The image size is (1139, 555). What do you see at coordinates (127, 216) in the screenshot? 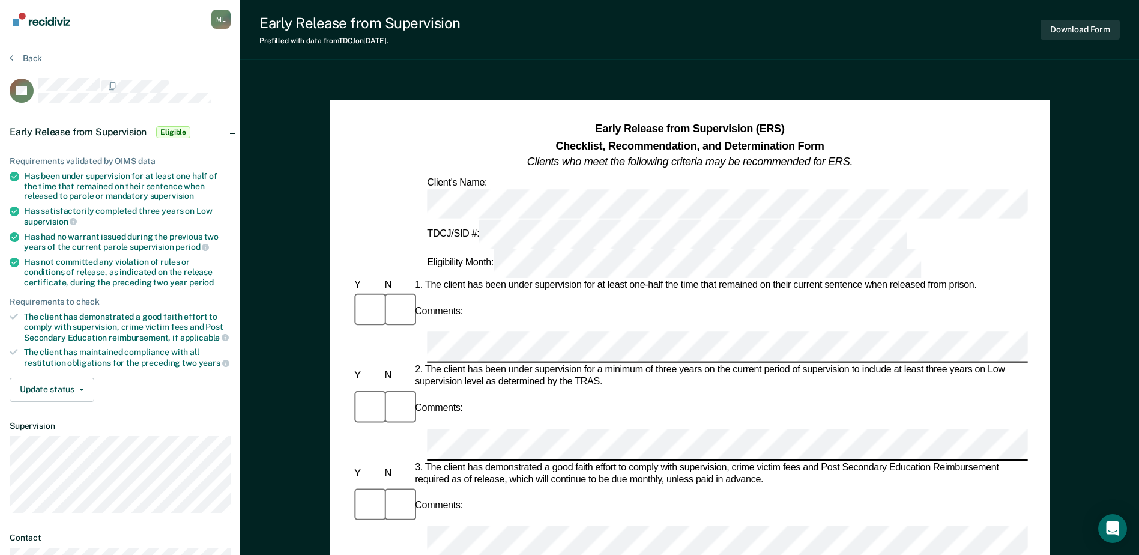
I see `div: Has satisfactorily completed three years on Low` at bounding box center [127, 216].